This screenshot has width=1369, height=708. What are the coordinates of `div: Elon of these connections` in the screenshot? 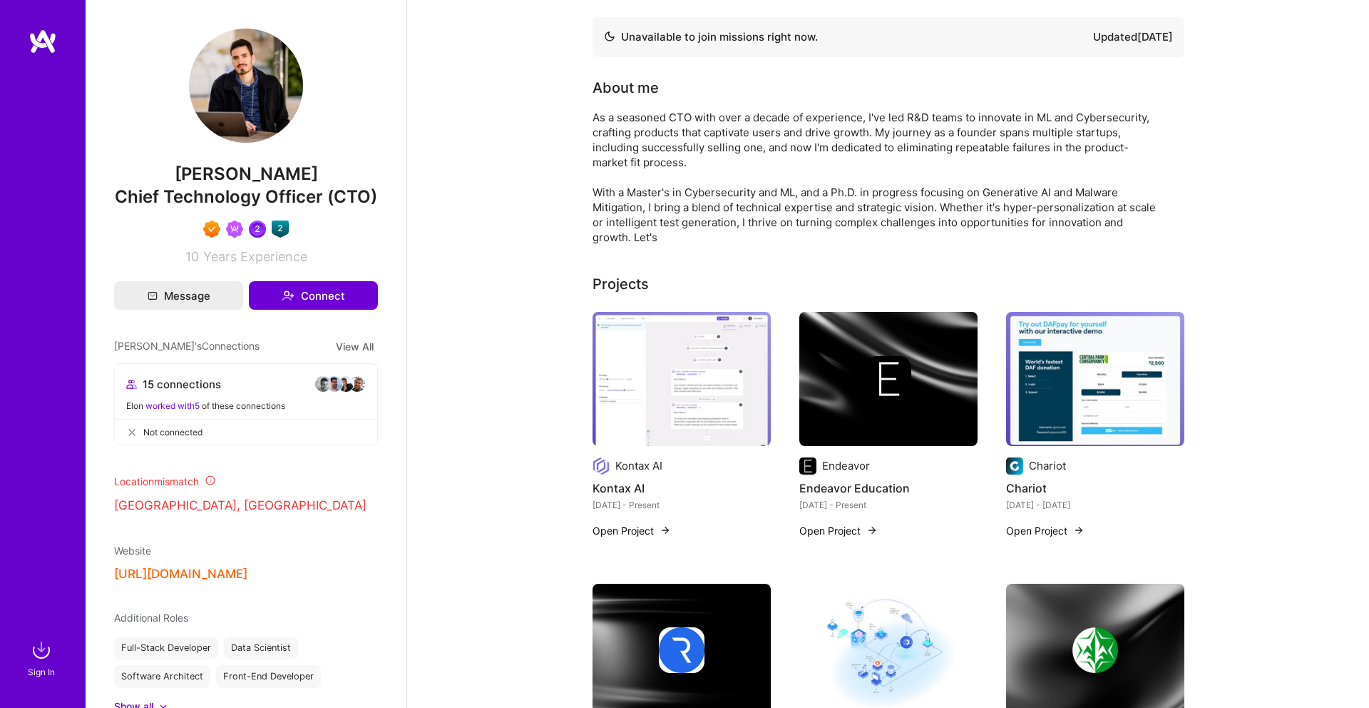 It's located at (246, 405).